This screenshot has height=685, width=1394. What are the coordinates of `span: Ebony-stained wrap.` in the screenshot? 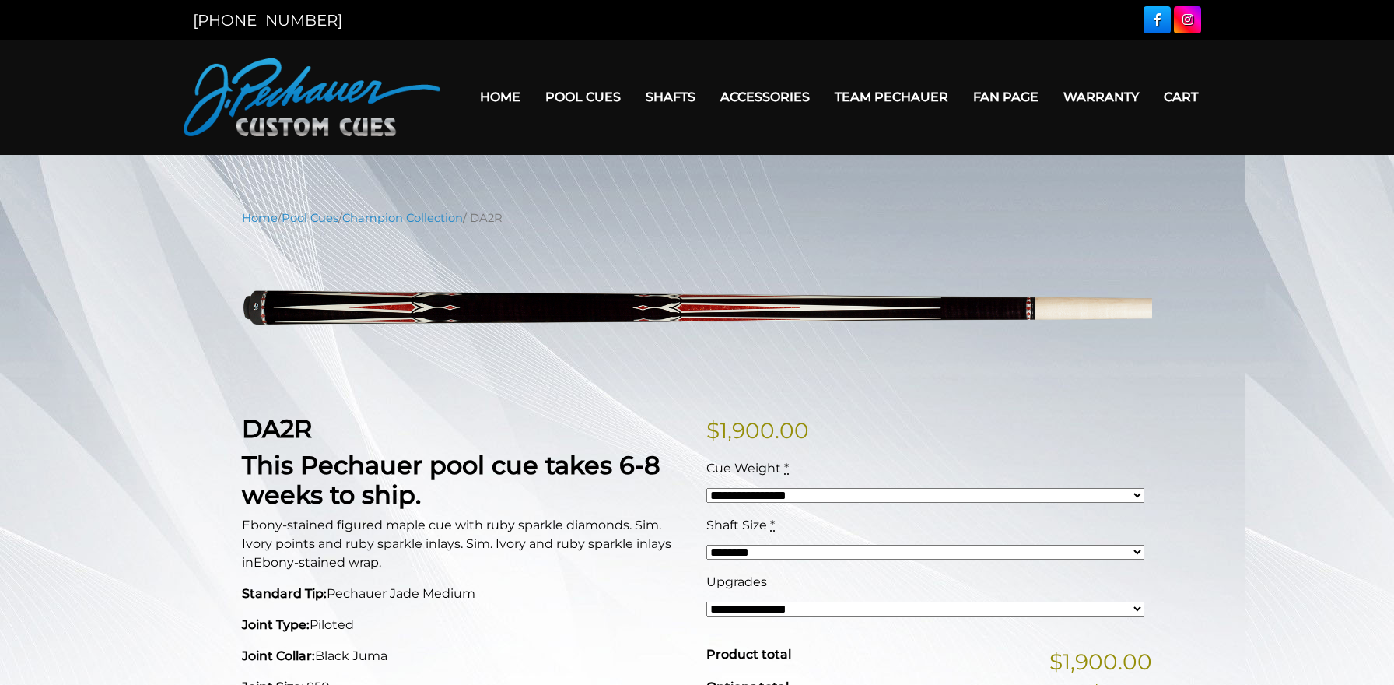 It's located at (317, 562).